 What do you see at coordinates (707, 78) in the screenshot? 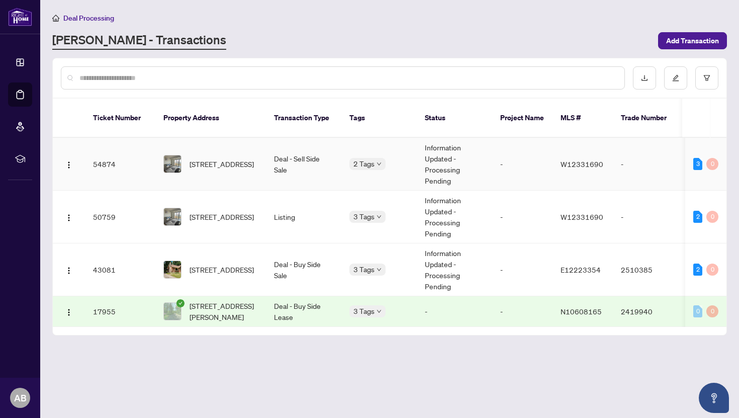
I see `span: filter` at bounding box center [707, 78].